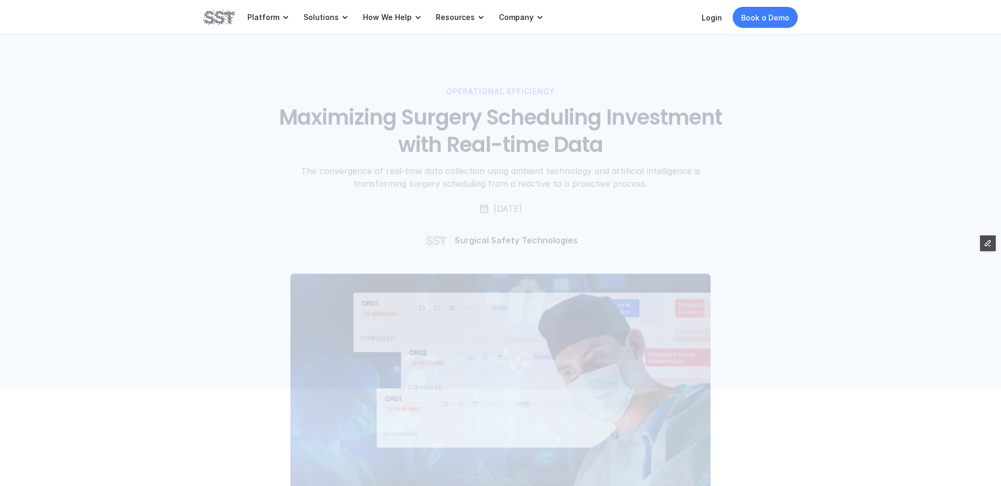 The height and width of the screenshot is (486, 1001). I want to click on a: Book a Demo, so click(765, 17).